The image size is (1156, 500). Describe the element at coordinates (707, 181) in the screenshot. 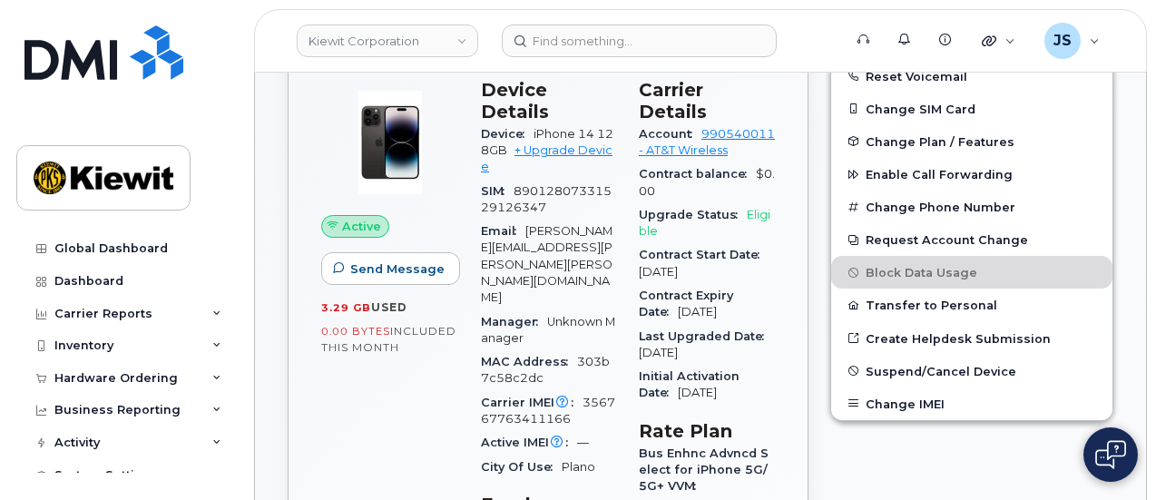

I see `span: $0.00` at that location.